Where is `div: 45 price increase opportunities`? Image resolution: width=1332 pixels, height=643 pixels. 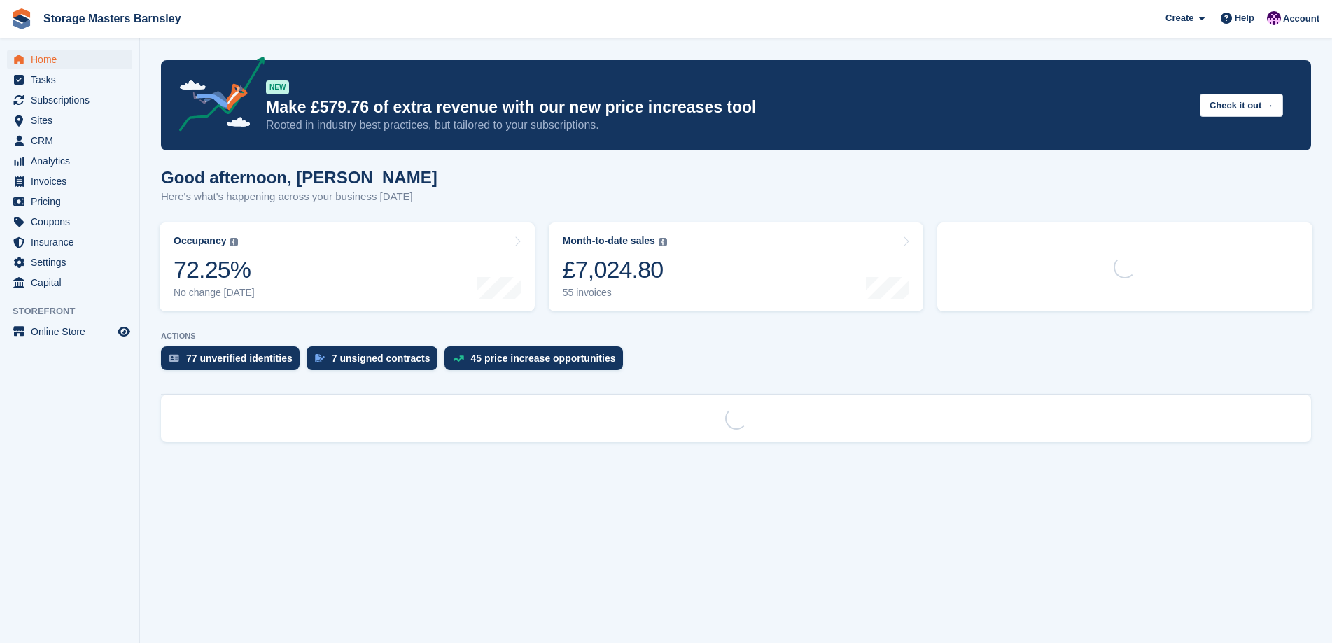
div: 45 price increase opportunities is located at coordinates (543, 358).